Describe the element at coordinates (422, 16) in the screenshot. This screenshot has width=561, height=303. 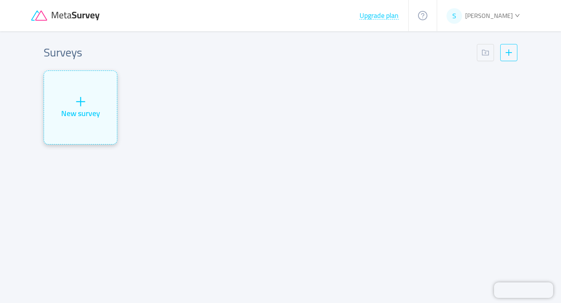
I see `i: icon: question-circle` at that location.